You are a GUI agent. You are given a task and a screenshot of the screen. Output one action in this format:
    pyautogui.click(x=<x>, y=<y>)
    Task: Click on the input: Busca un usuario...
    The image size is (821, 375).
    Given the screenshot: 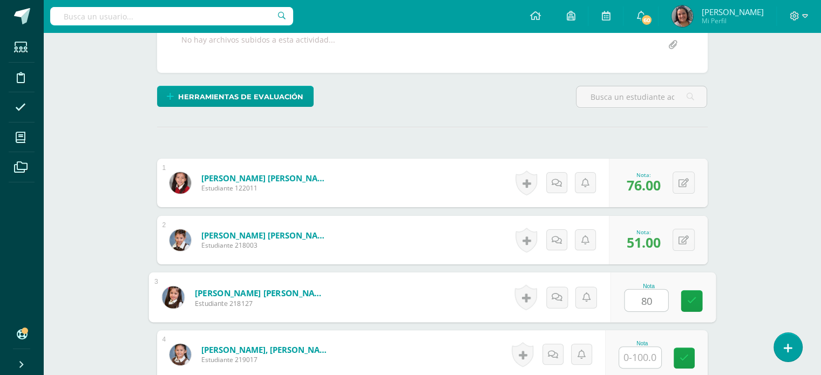 What is the action you would take?
    pyautogui.click(x=172, y=16)
    